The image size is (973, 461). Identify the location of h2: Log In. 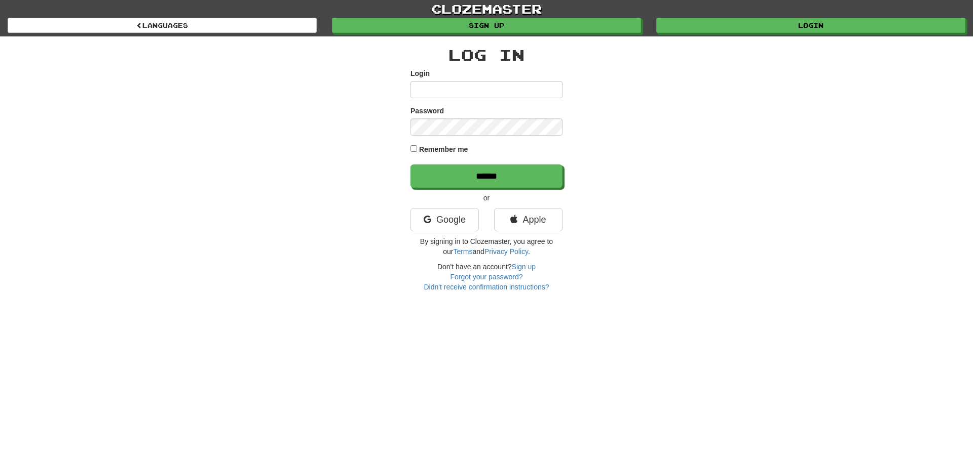
(486, 55).